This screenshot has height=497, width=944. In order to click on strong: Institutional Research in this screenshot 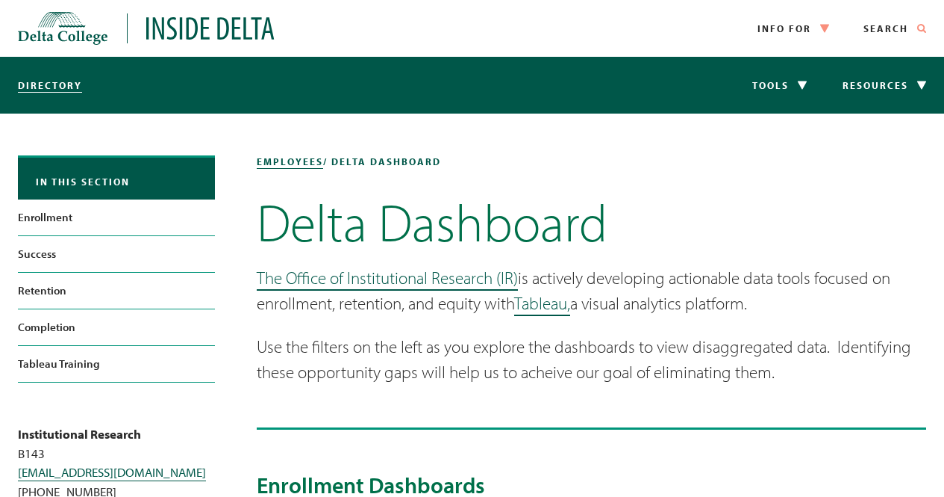, I will do `click(79, 433)`.